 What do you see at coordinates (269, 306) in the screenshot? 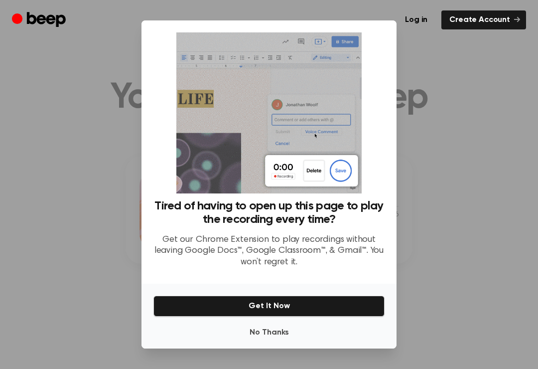
I see `button: Get It Now` at bounding box center [269, 306].